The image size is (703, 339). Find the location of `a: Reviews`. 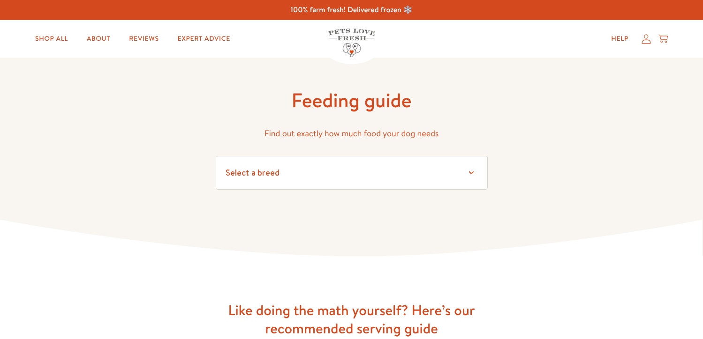

a: Reviews is located at coordinates (143, 39).